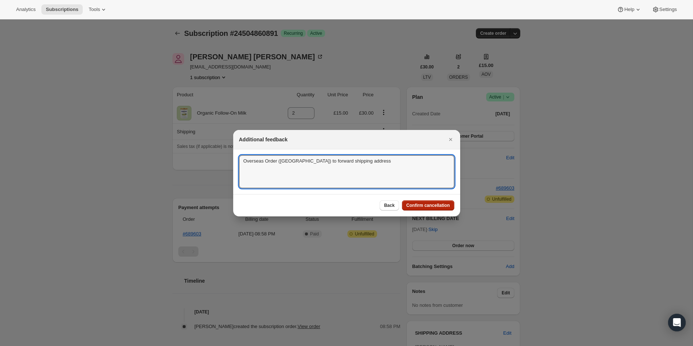 Image resolution: width=693 pixels, height=346 pixels. What do you see at coordinates (629, 10) in the screenshot?
I see `span: Help` at bounding box center [629, 10].